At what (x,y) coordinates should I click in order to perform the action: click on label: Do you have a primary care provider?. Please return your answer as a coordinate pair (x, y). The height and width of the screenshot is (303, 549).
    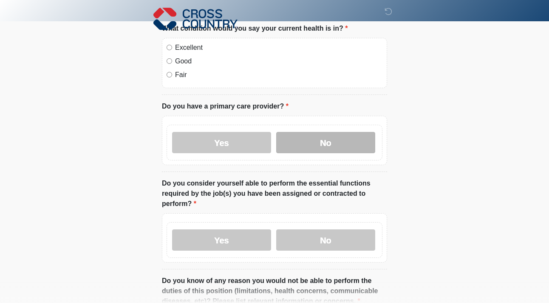
    Looking at the image, I should click on (225, 106).